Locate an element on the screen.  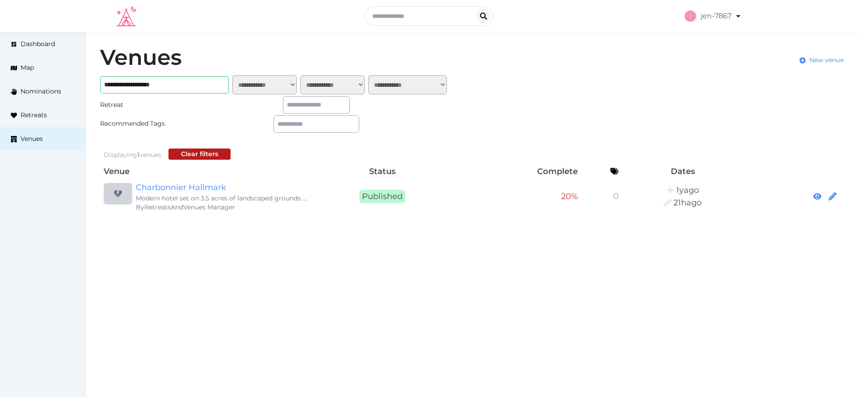
span: 1 is located at coordinates (138, 155).